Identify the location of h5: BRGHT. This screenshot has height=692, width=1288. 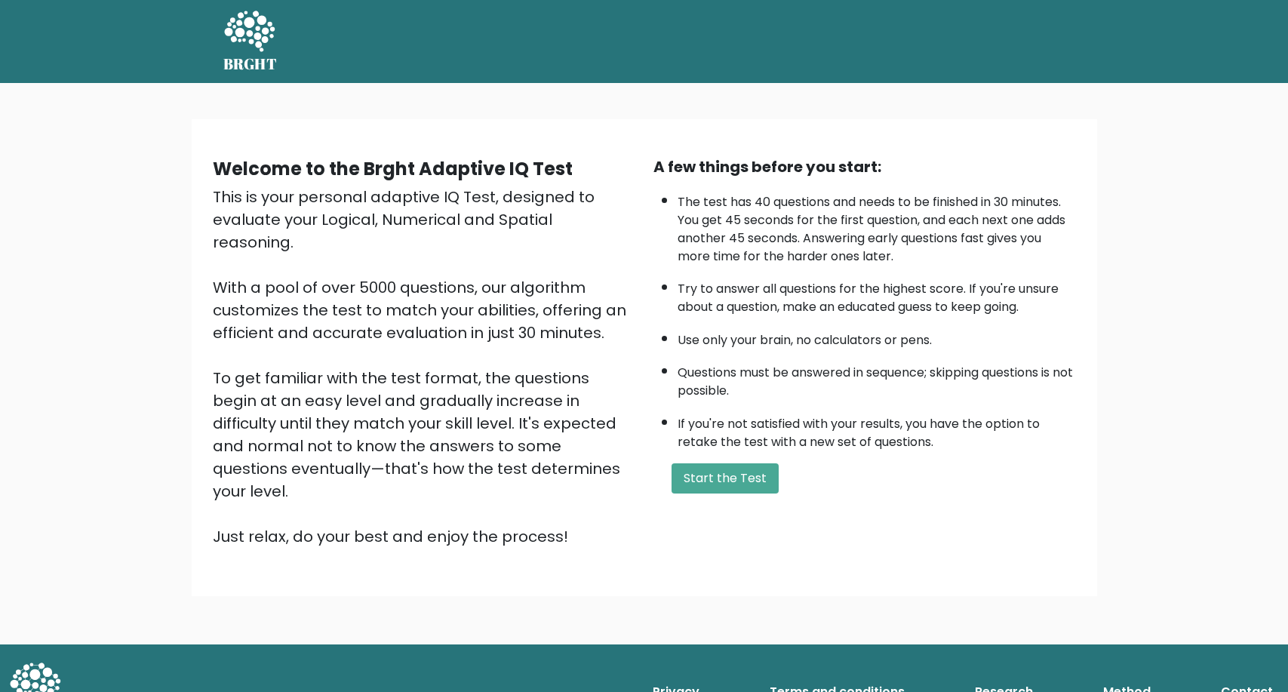
(251, 64).